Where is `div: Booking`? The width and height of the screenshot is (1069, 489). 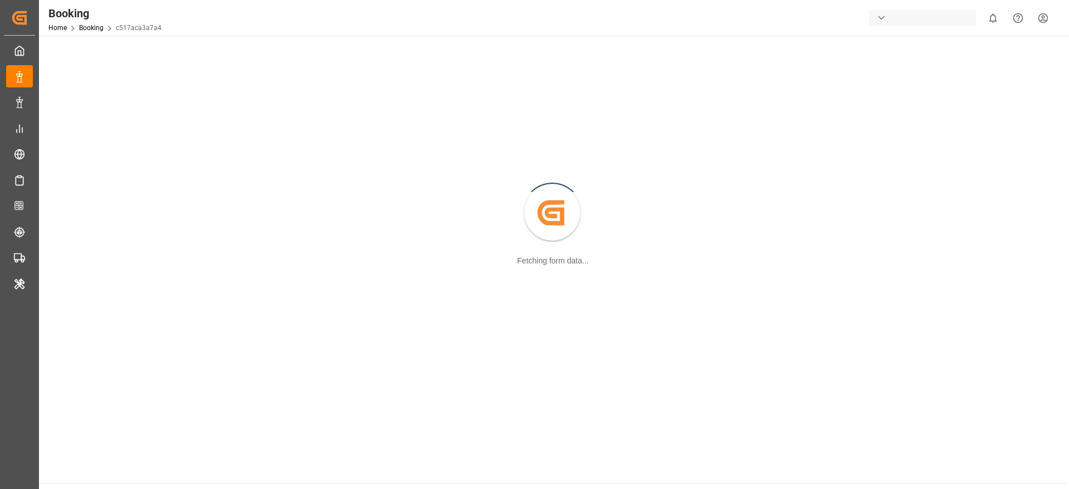 div: Booking is located at coordinates (105, 13).